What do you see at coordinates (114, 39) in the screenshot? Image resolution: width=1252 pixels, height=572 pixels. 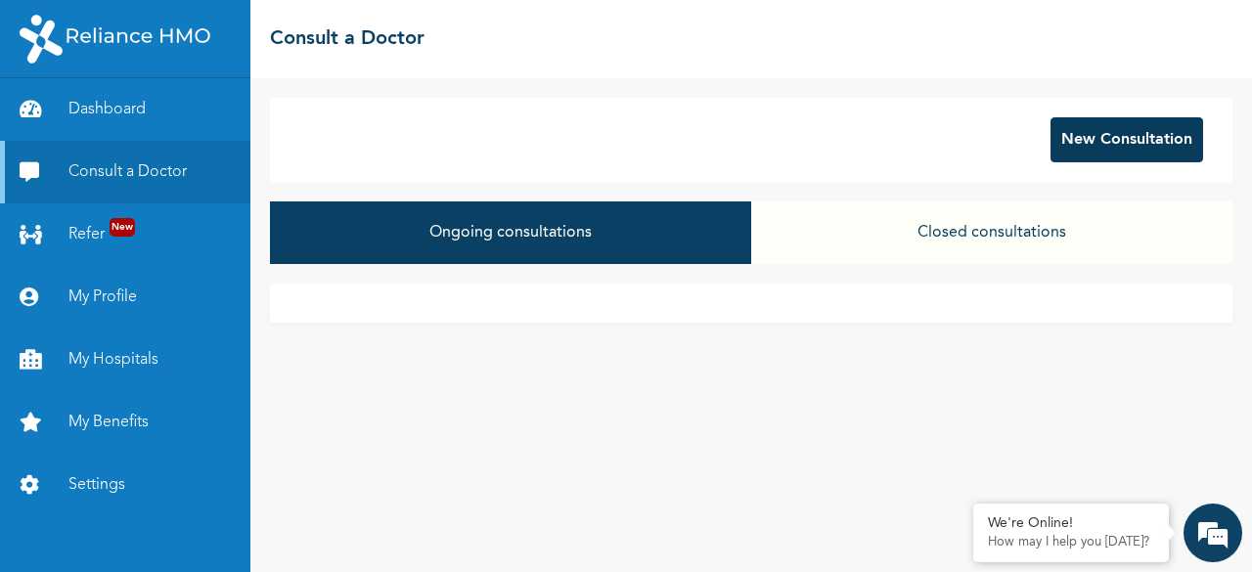 I see `img: RelianceHMO's Logo` at bounding box center [114, 39].